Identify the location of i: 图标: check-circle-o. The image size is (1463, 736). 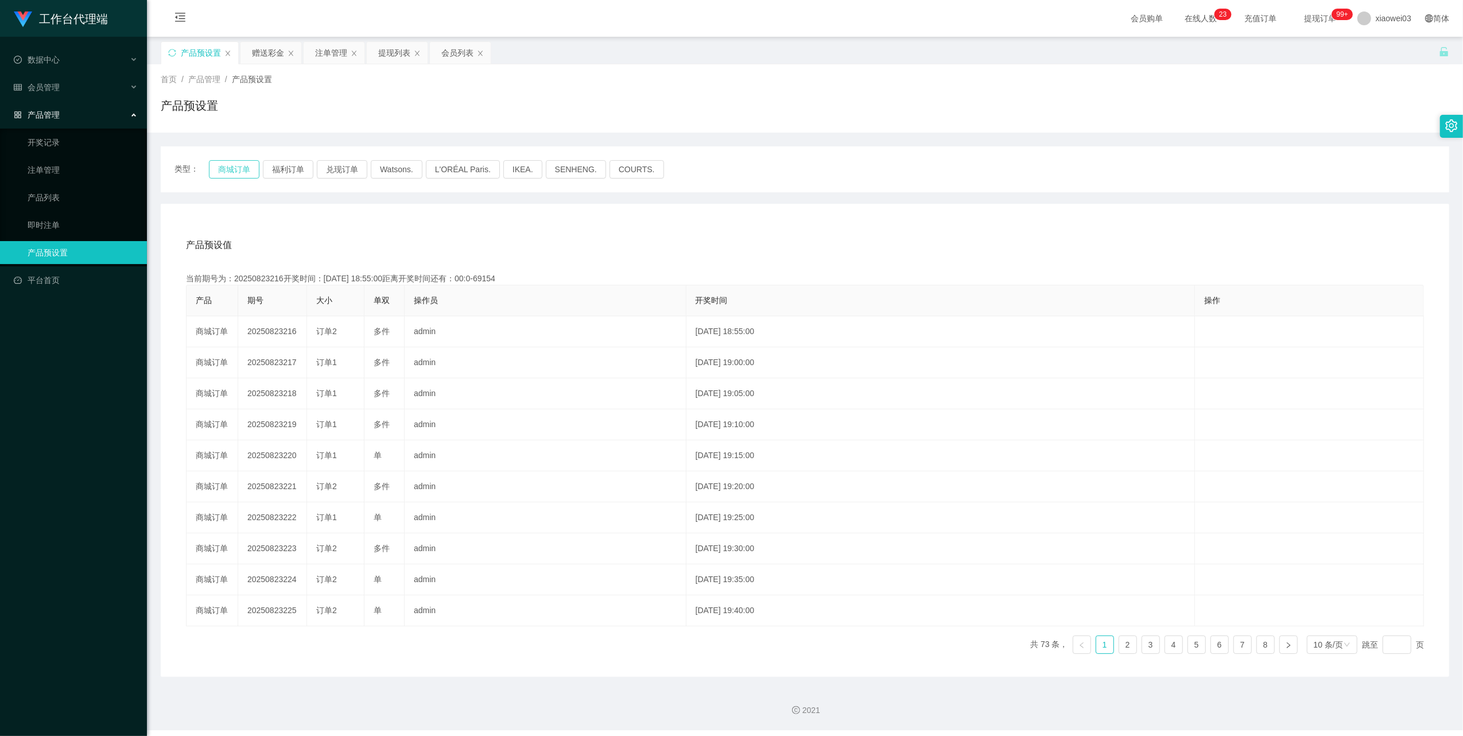
(18, 60).